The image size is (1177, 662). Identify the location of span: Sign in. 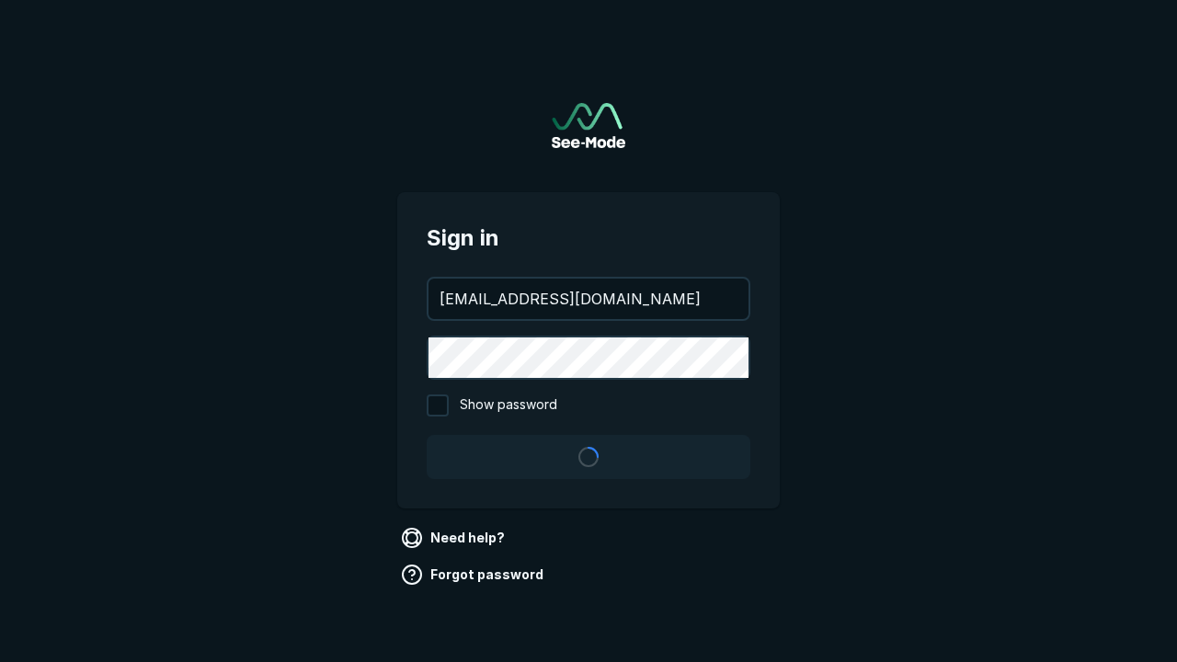
(588, 238).